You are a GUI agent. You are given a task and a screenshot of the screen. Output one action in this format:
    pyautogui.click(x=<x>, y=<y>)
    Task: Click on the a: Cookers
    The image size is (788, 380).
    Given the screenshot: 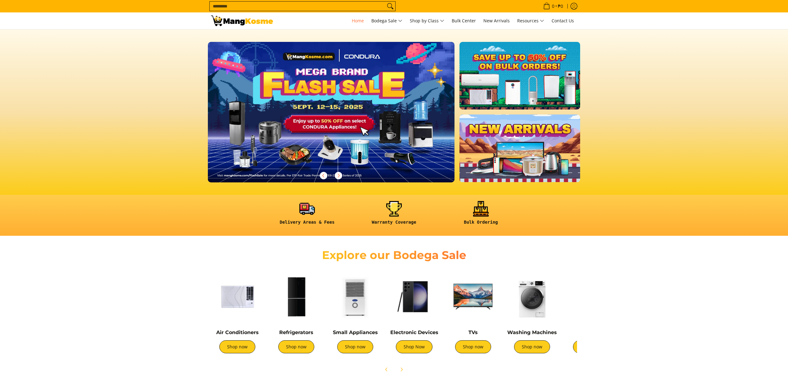 What is the action you would take?
    pyautogui.click(x=591, y=297)
    